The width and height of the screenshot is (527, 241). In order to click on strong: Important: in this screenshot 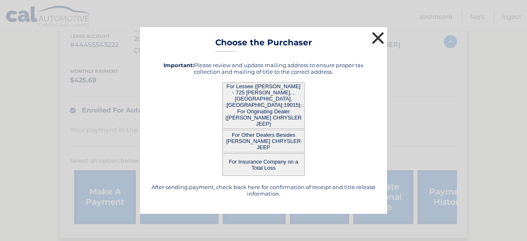, I will do `click(179, 65)`.